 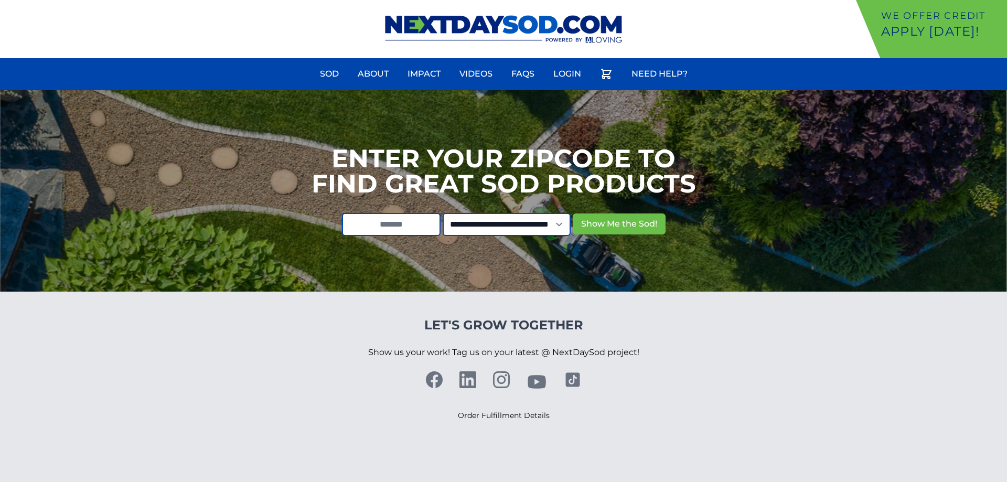 What do you see at coordinates (504, 353) in the screenshot?
I see `p: Show us your work! Tag us on your latest @ NextDaySod project!` at bounding box center [504, 353].